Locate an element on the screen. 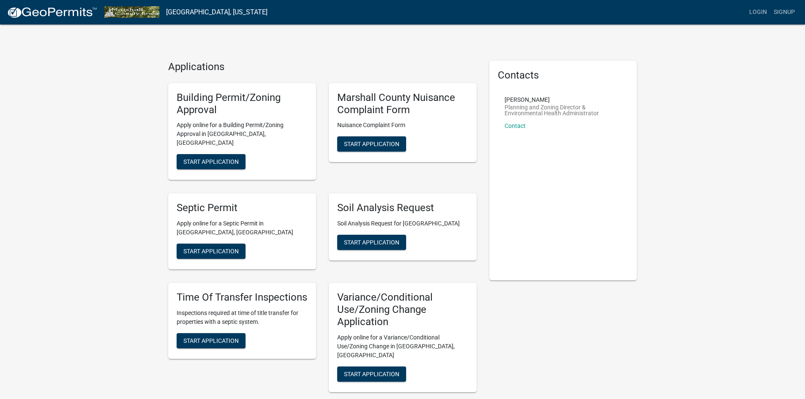  h5: Building Permit/Zoning Approval is located at coordinates (242, 104).